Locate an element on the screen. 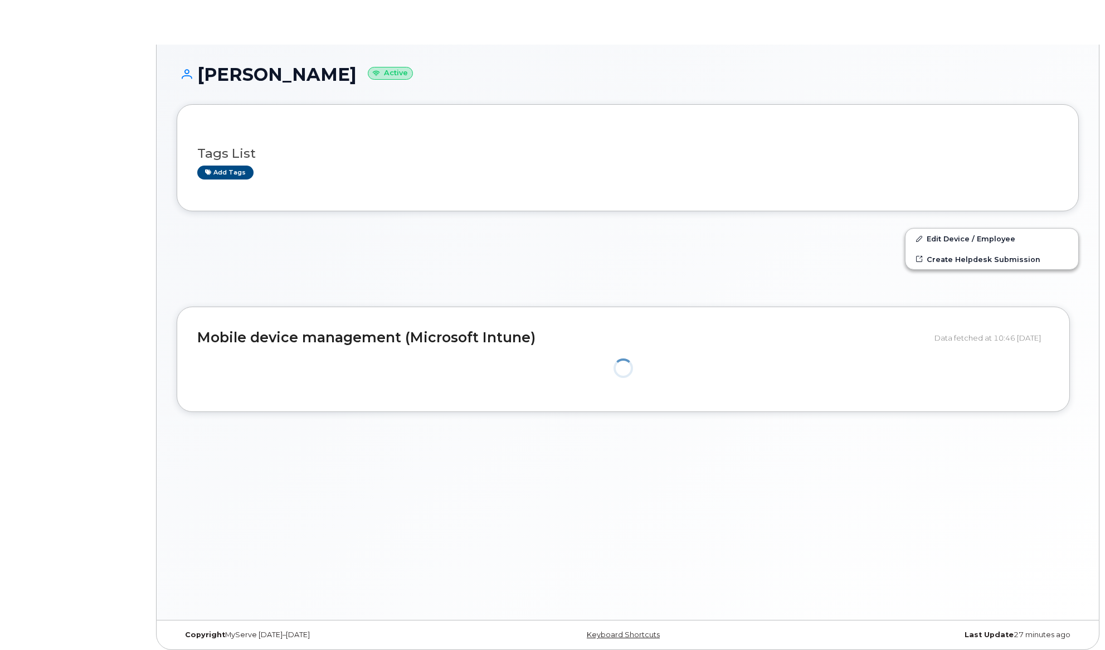 The height and width of the screenshot is (650, 1105). div: 27 minutes ago is located at coordinates (929, 635).